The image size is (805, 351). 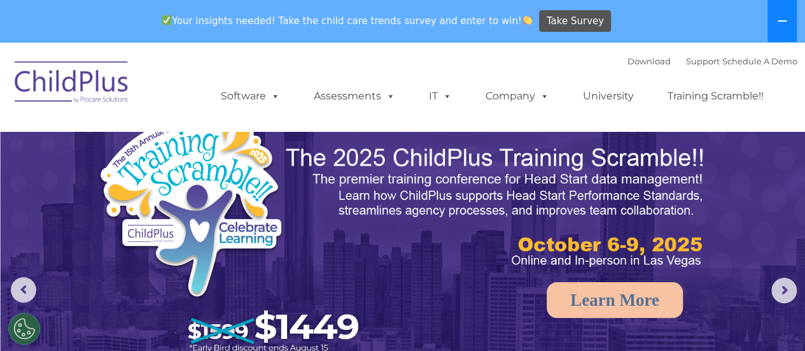 What do you see at coordinates (204, 141) in the screenshot?
I see `span: Phone number` at bounding box center [204, 141].